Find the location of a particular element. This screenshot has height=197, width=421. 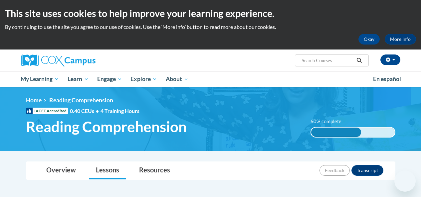

button: Okay is located at coordinates (369, 39).